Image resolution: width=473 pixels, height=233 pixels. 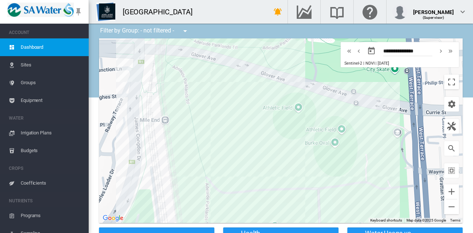 I want to click on button: icon-select-all, so click(x=451, y=171).